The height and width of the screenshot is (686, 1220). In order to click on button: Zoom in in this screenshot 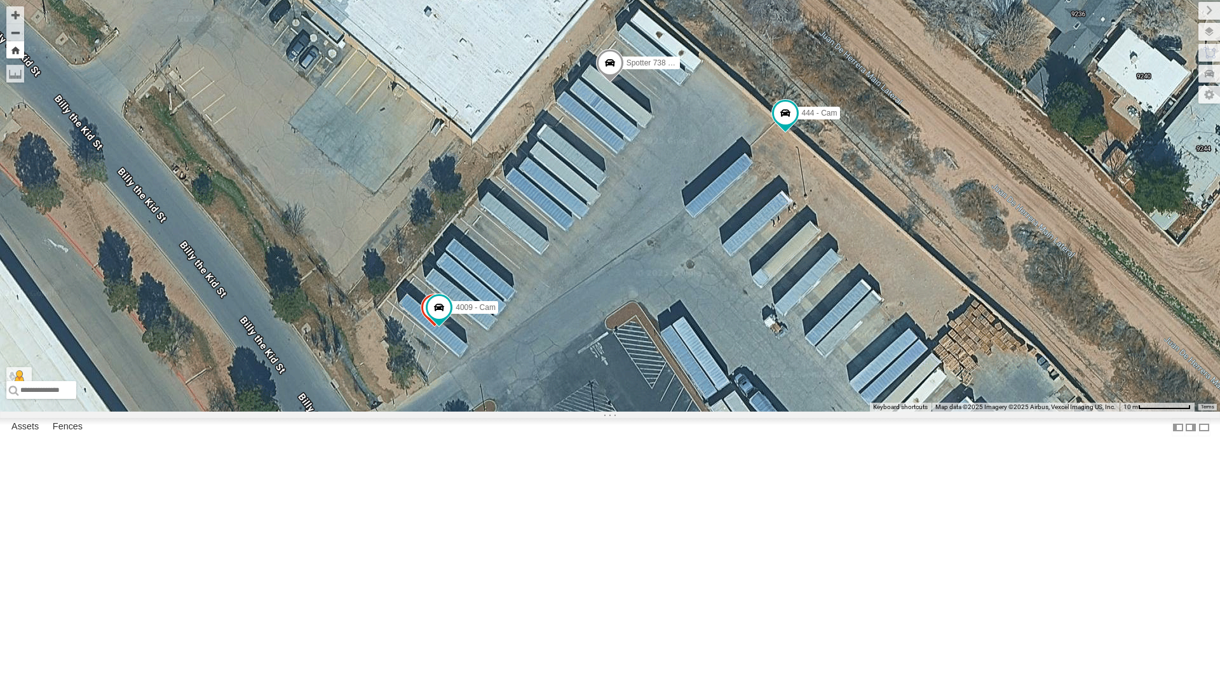, I will do `click(15, 15)`.